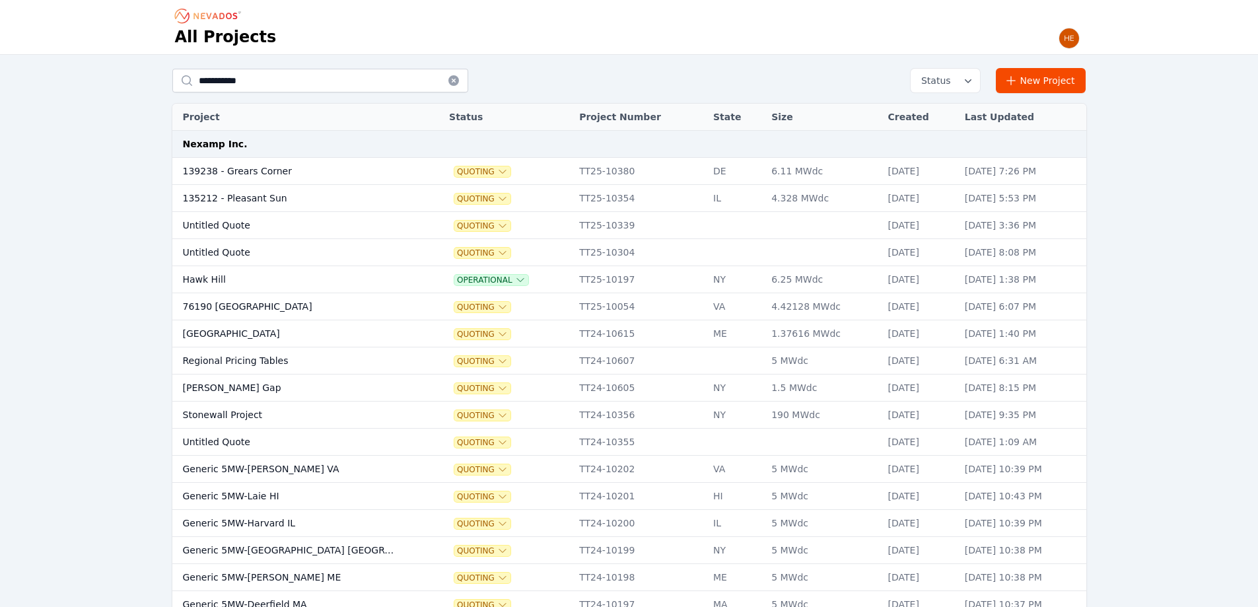  What do you see at coordinates (823, 117) in the screenshot?
I see `th: Size` at bounding box center [823, 117].